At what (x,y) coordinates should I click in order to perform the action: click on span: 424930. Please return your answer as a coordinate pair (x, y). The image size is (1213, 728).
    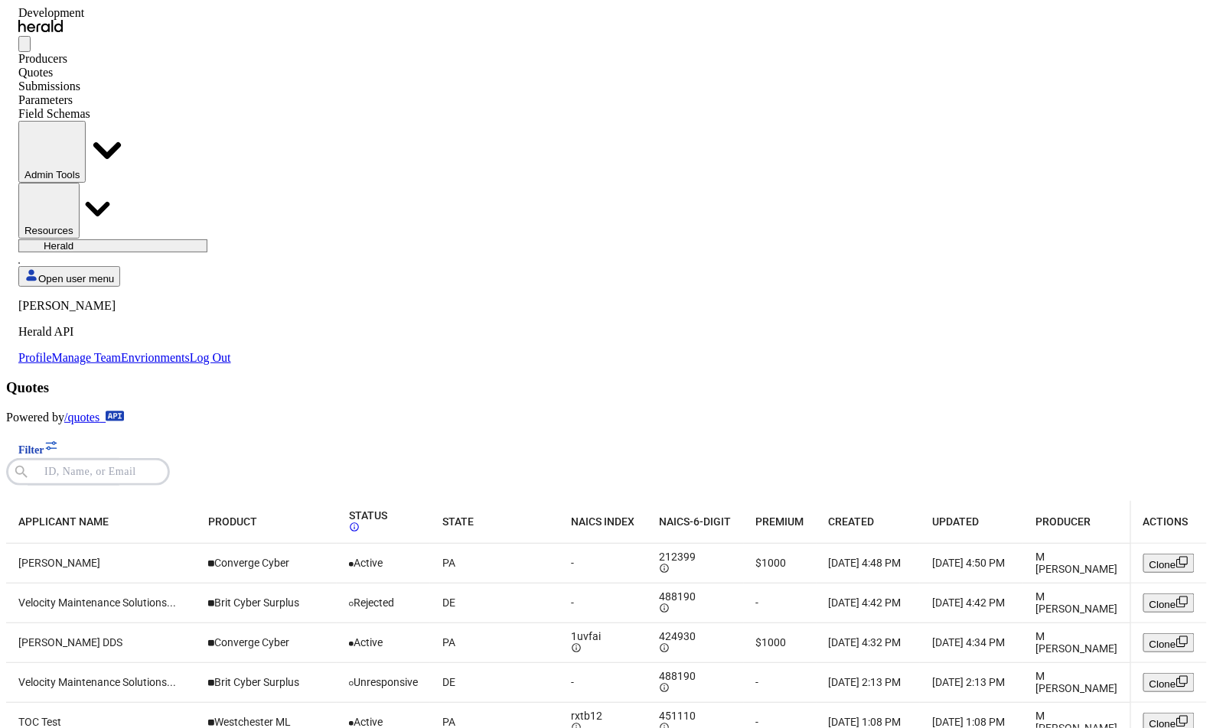
    Looking at the image, I should click on (677, 637).